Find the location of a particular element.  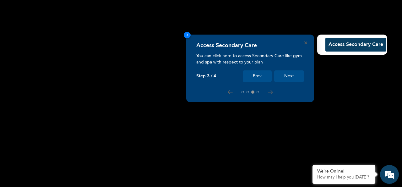

div: We're Online! is located at coordinates (344, 171).